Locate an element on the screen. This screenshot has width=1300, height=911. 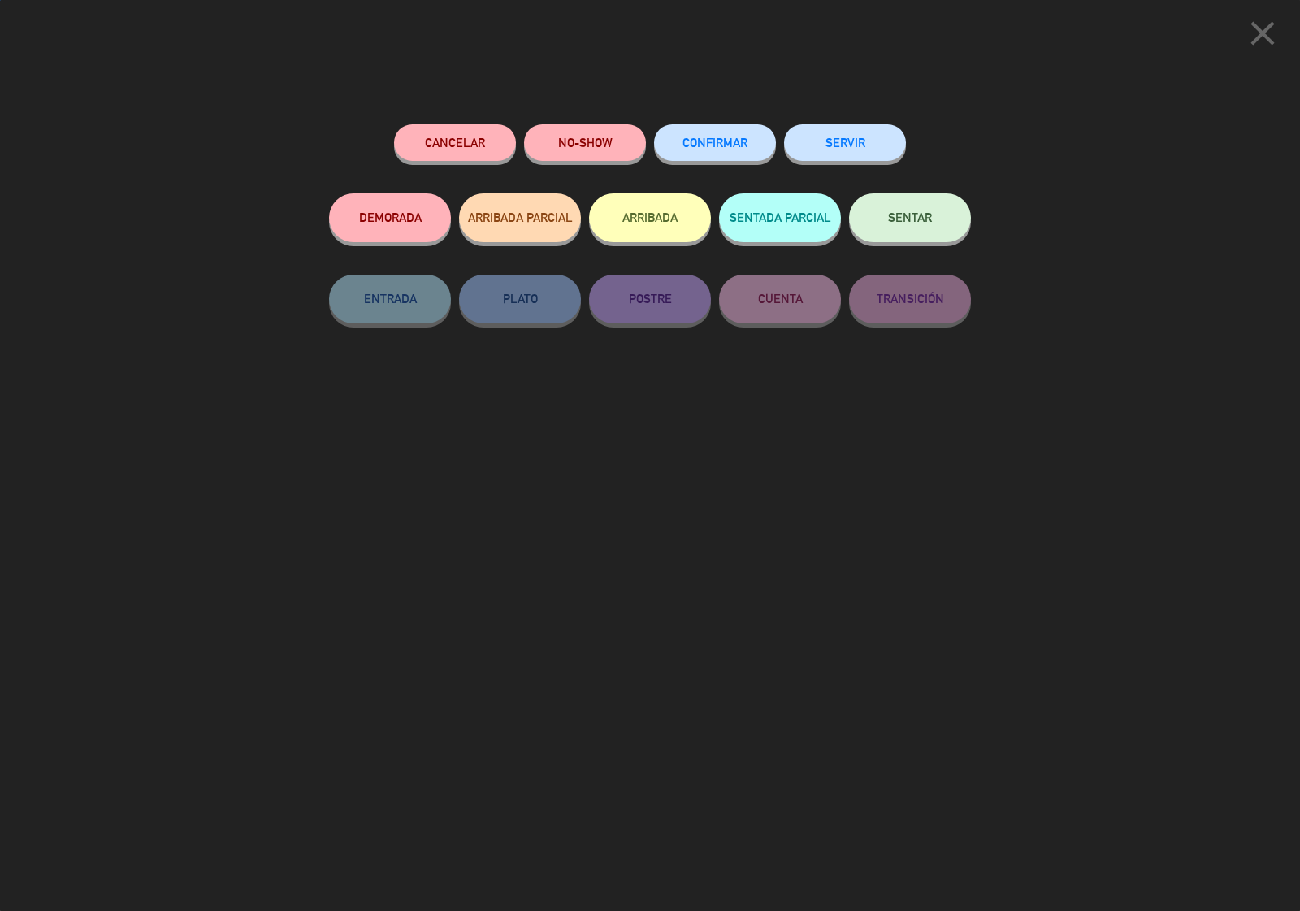
button: ARRIBADA PARCIAL is located at coordinates (520, 218).